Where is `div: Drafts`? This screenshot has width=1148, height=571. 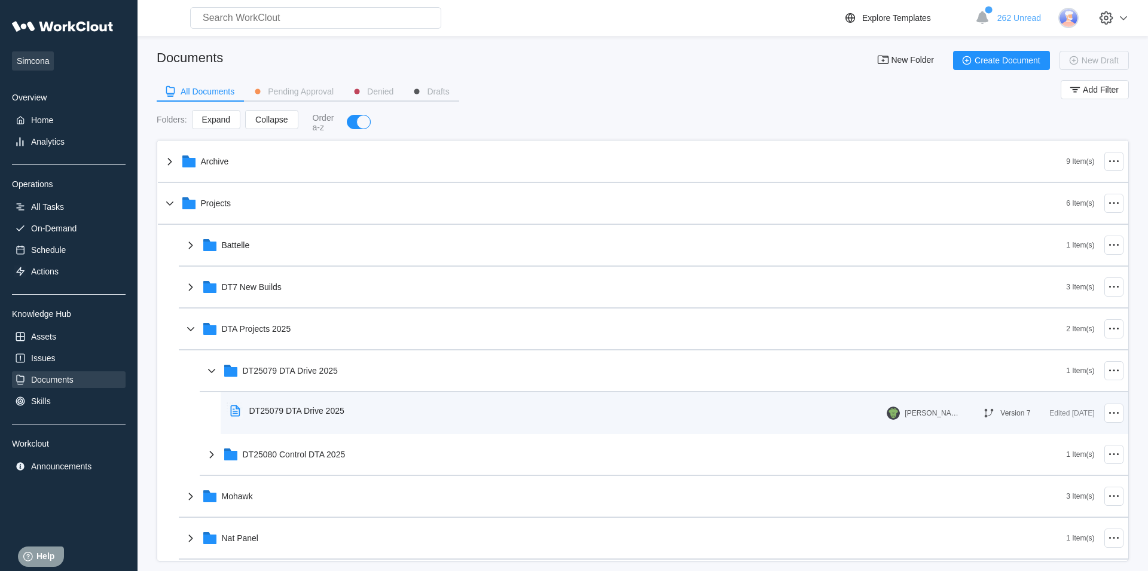
div: Drafts is located at coordinates (438, 92).